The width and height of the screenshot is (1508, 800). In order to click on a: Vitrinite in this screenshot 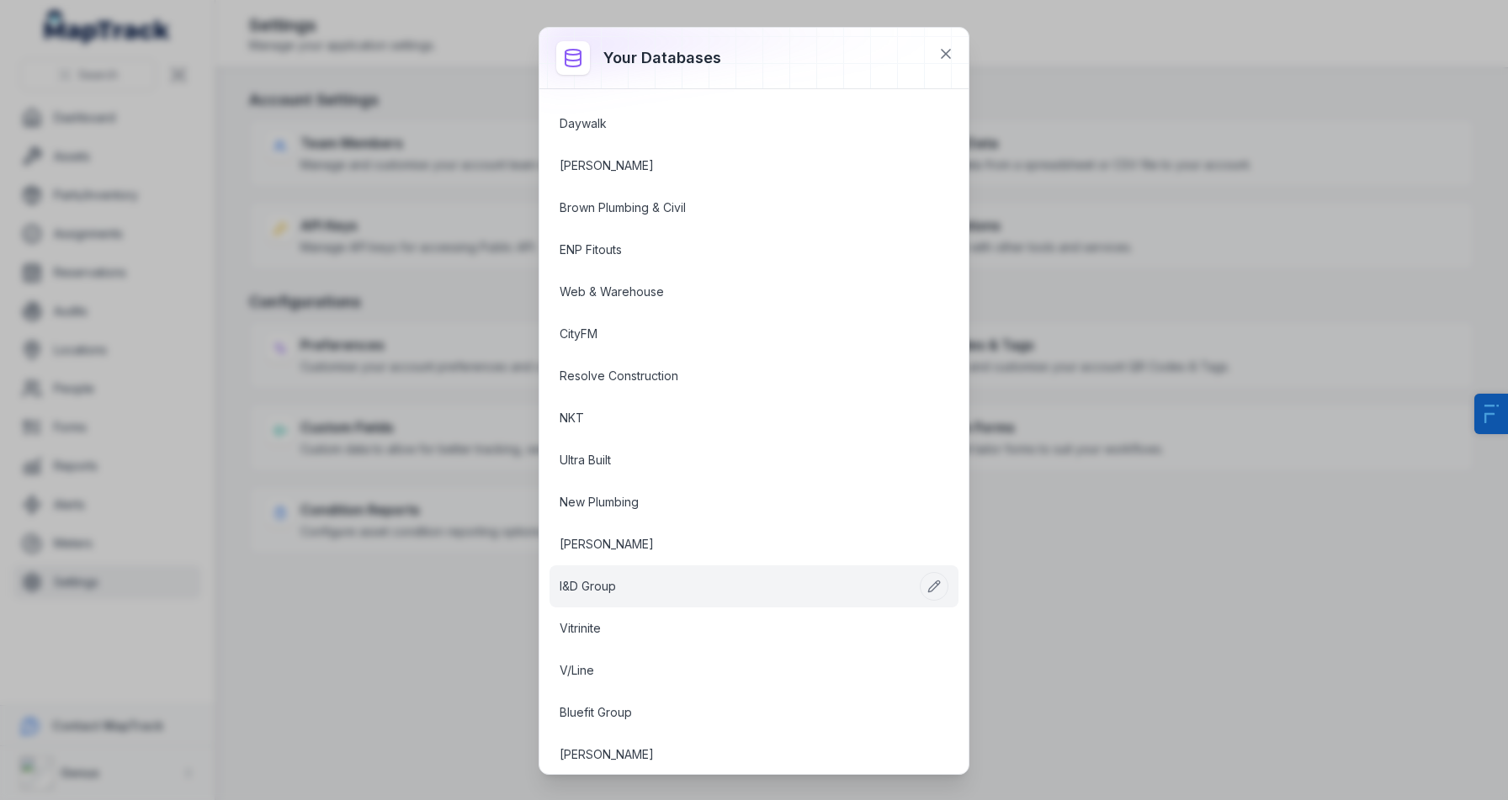, I will do `click(734, 629)`.